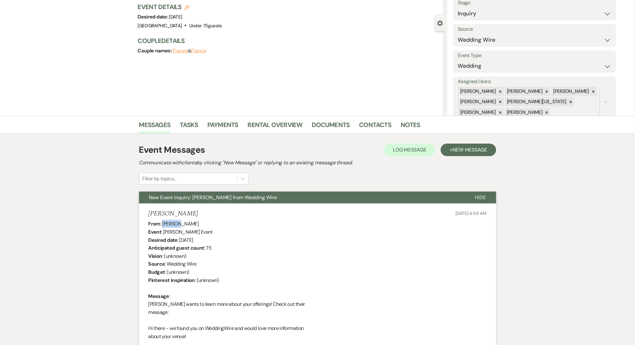 The width and height of the screenshot is (635, 345). What do you see at coordinates (223, 127) in the screenshot?
I see `a: Payments` at bounding box center [223, 127].